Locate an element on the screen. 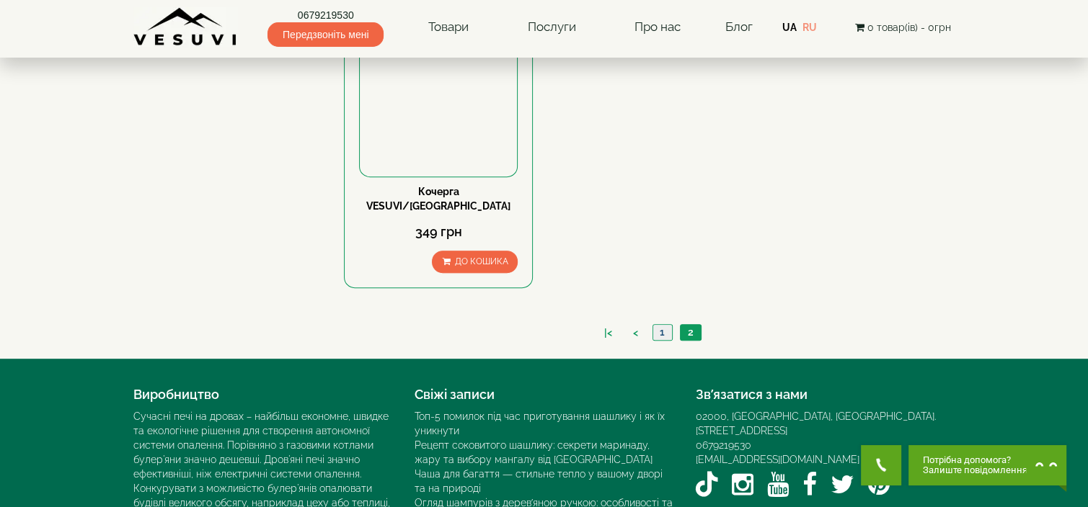 This screenshot has height=507, width=1088. span: Залиште повідомлення is located at coordinates (974, 471).